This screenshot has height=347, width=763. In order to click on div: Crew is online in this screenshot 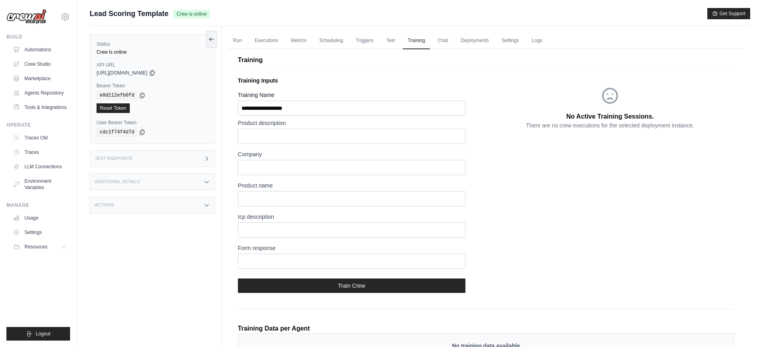, I will do `click(152, 52)`.